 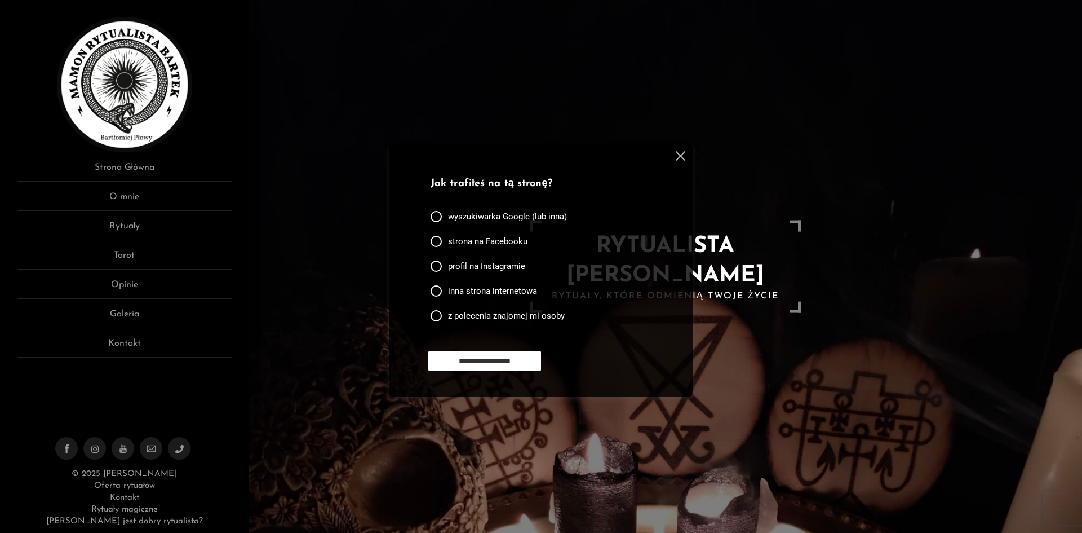 I want to click on span: inna strona internetowa, so click(x=493, y=291).